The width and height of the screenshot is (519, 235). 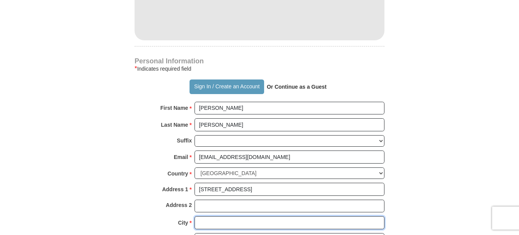 What do you see at coordinates (179, 205) in the screenshot?
I see `strong: Address 2` at bounding box center [179, 205].